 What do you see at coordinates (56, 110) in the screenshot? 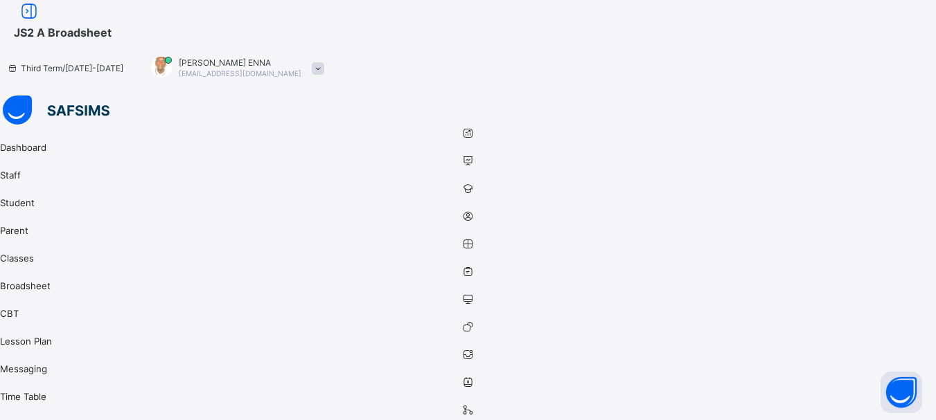
I see `img: safsims` at bounding box center [56, 110].